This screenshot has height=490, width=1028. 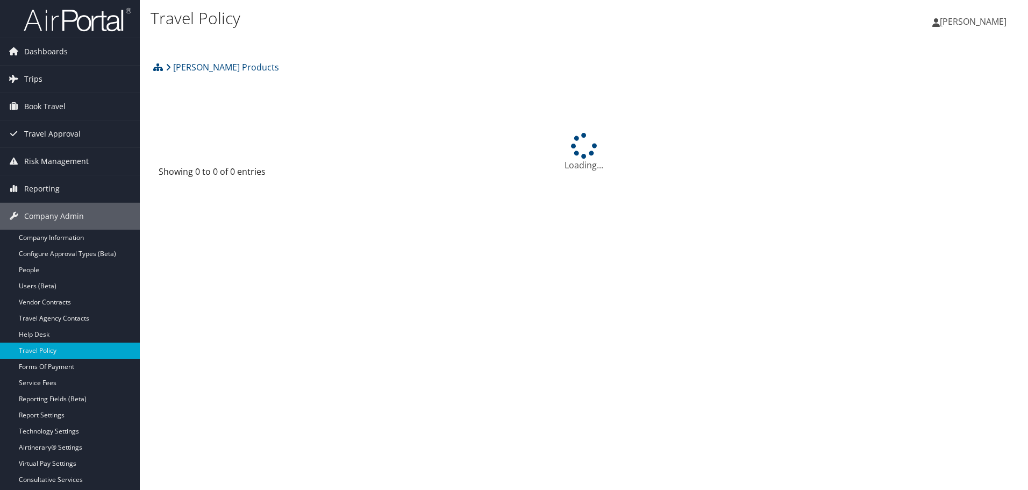 I want to click on span: Book Travel, so click(x=45, y=106).